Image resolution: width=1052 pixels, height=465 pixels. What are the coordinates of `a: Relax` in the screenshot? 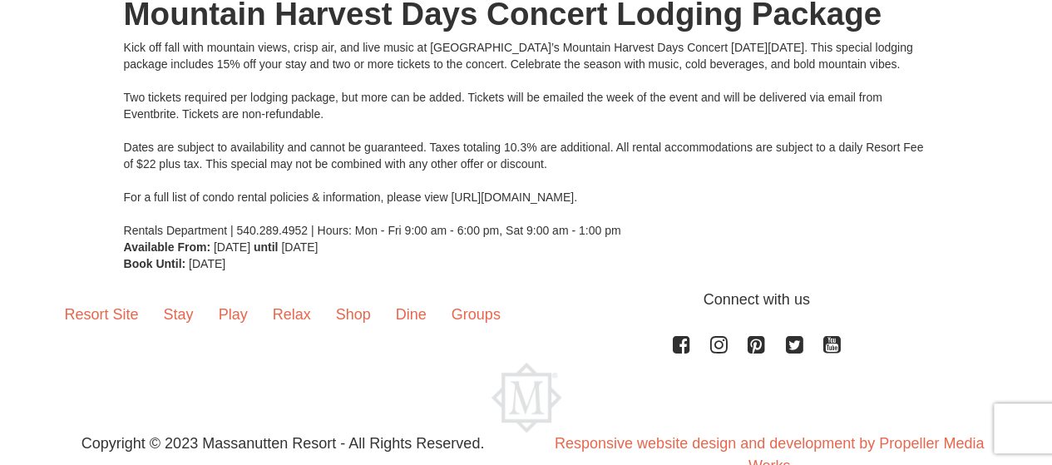 It's located at (292, 314).